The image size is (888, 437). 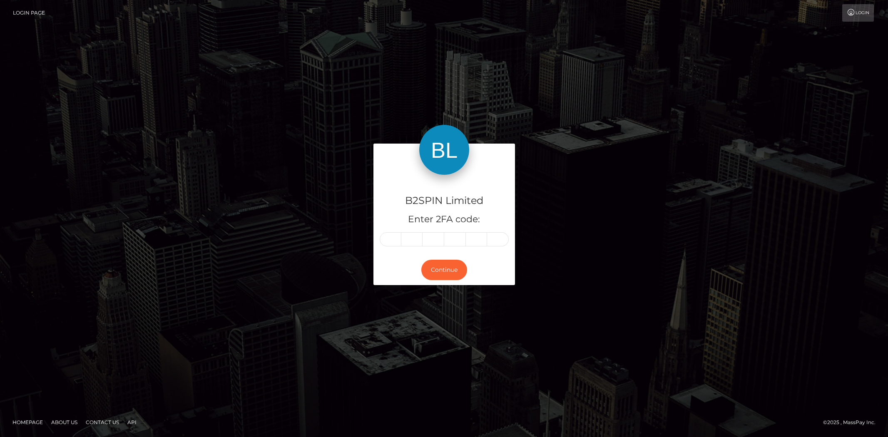 I want to click on h4: B2SPIN Limited, so click(x=444, y=201).